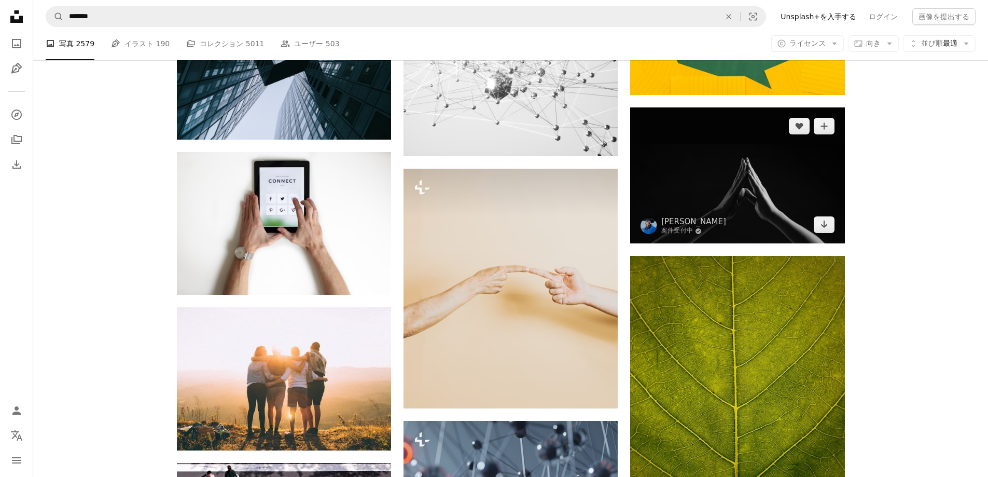 The width and height of the screenshot is (988, 477). Describe the element at coordinates (510, 288) in the screenshot. I see `img: 手を差し伸べる二人` at that location.